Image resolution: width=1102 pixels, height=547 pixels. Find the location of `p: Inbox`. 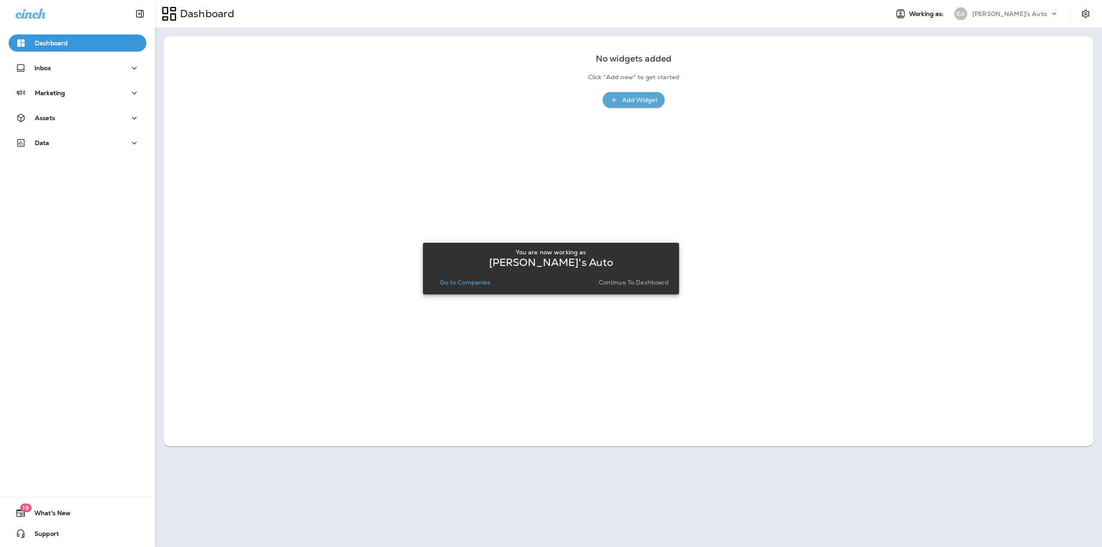

p: Inbox is located at coordinates (43, 68).